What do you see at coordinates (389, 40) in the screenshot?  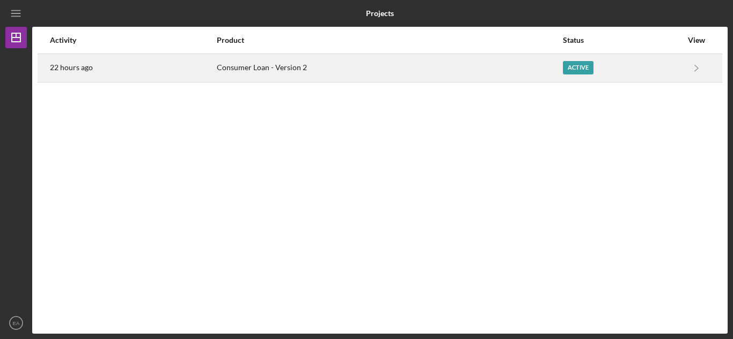 I see `div: Product` at bounding box center [389, 40].